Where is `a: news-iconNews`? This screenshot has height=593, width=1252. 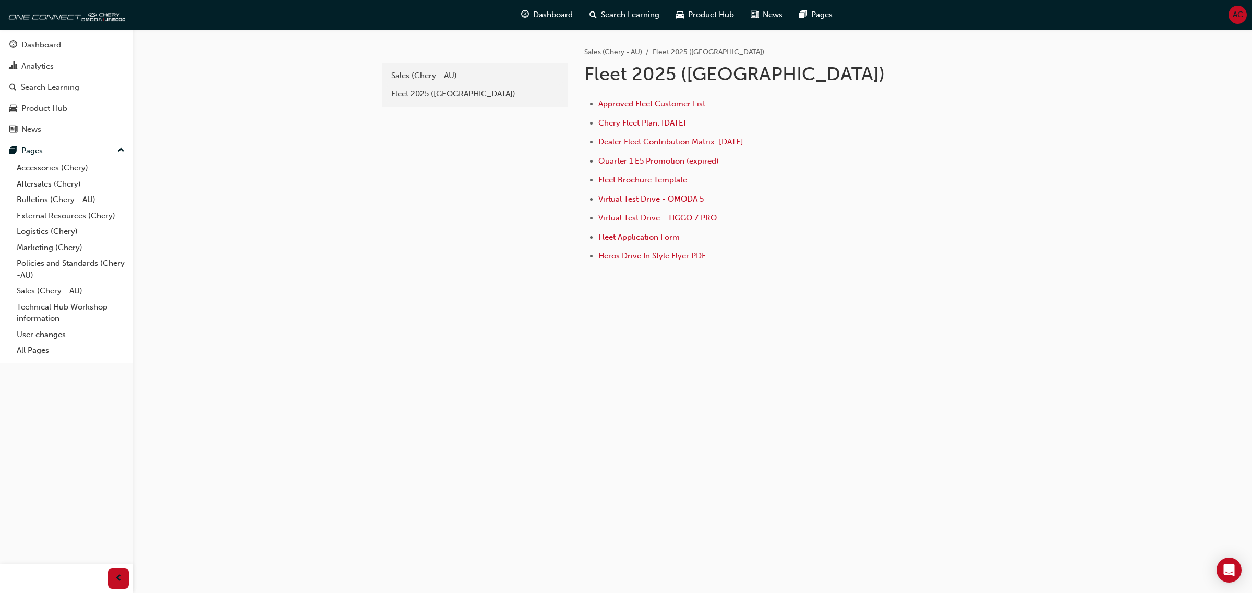 a: news-iconNews is located at coordinates (766, 15).